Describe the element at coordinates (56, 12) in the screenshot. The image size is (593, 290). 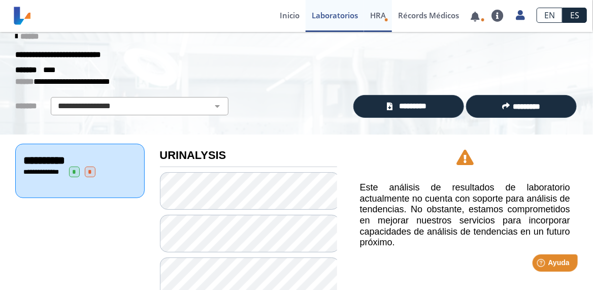
I see `span: Ayuda` at that location.